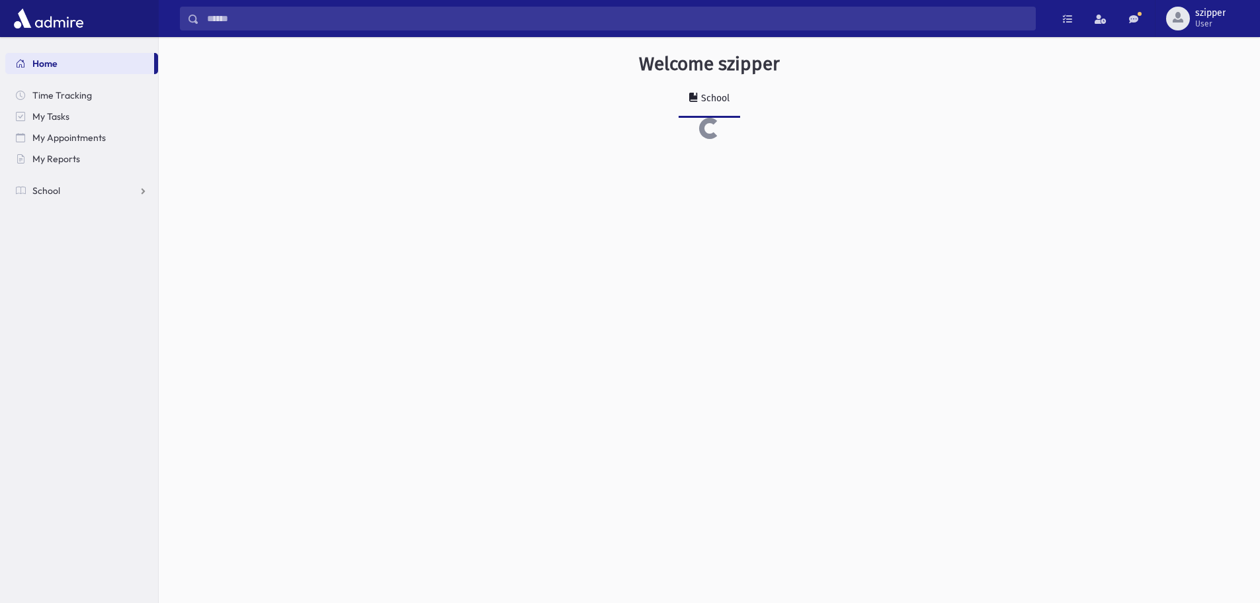  Describe the element at coordinates (69, 138) in the screenshot. I see `span: My Appointments` at that location.